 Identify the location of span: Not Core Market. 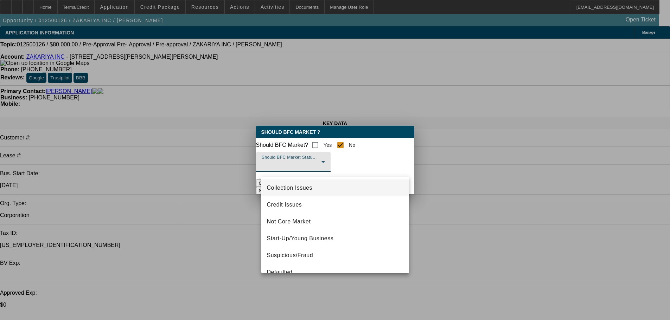
(289, 222).